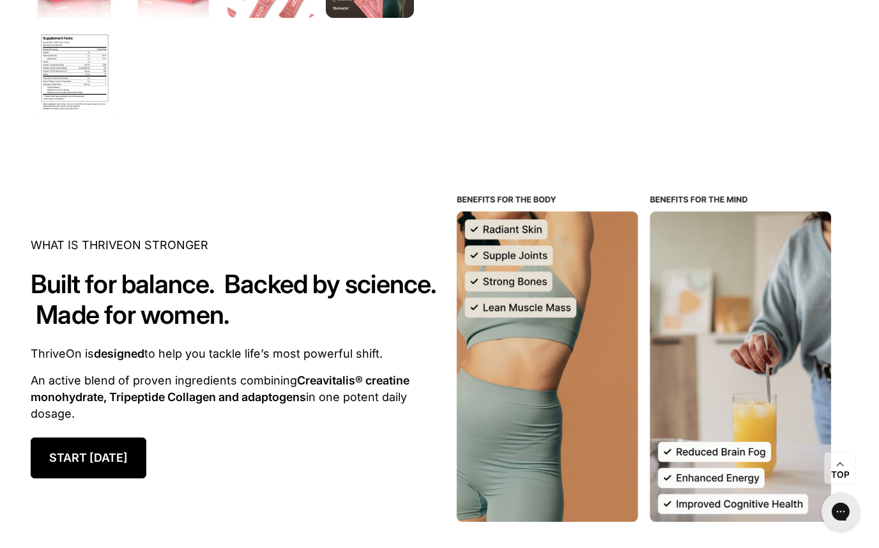 This screenshot has width=879, height=548. Describe the element at coordinates (26, 24) in the screenshot. I see `button: Open gorgias live chat` at that location.